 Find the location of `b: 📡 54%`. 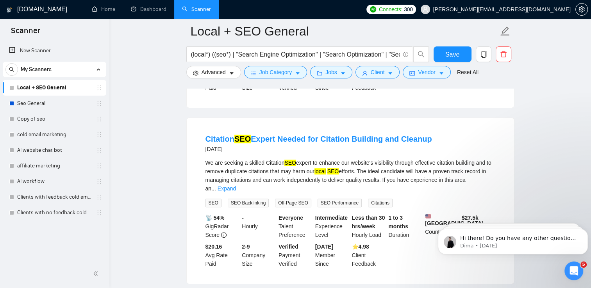

b: 📡 54% is located at coordinates (215, 218).